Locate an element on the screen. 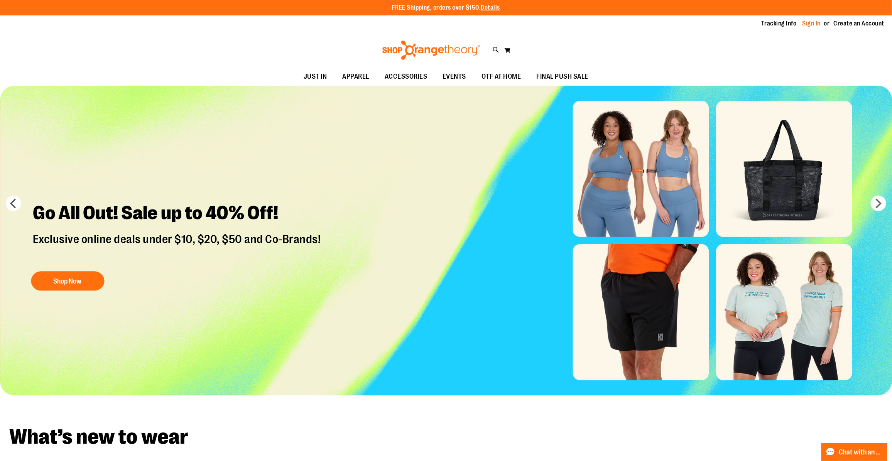 This screenshot has height=461, width=892. a: Sign In is located at coordinates (812, 24).